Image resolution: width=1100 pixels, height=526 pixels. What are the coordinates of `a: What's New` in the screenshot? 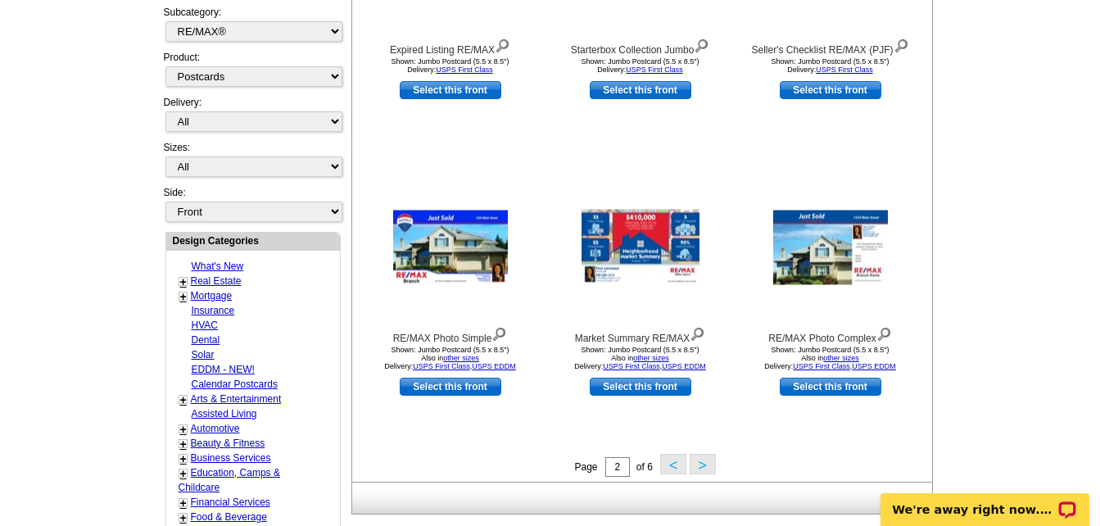 It's located at (218, 266).